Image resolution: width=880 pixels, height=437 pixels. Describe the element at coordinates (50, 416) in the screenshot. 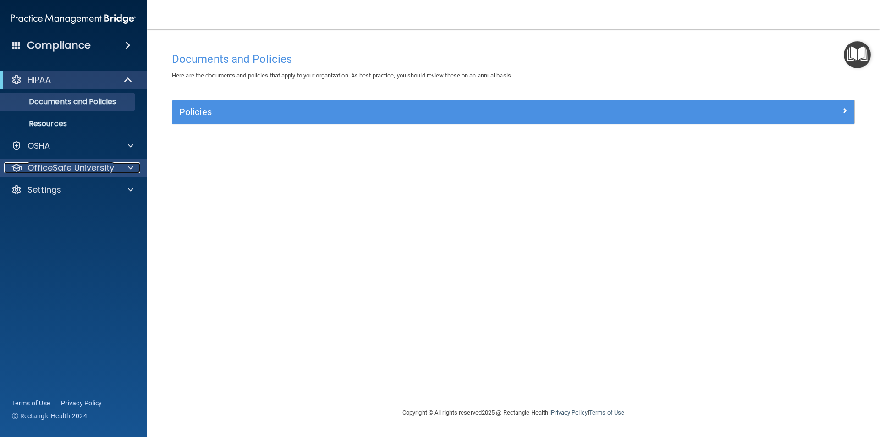

I see `span: Ⓒ Rectangle Health 2024` at that location.